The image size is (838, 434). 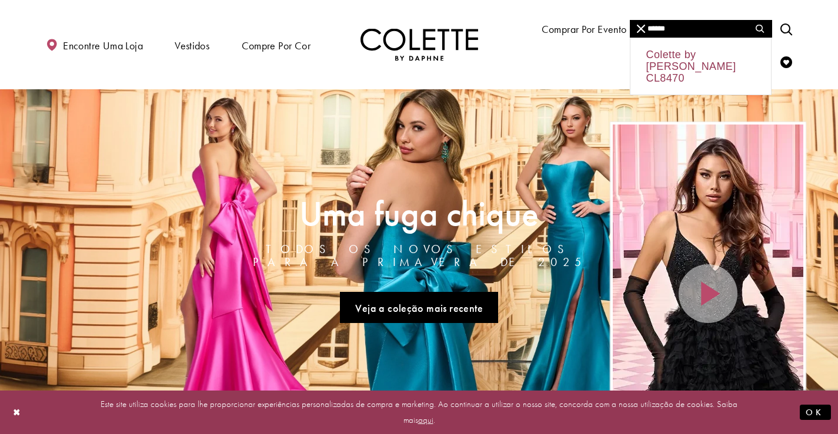 I want to click on a: Encontre uma loja, so click(x=94, y=45).